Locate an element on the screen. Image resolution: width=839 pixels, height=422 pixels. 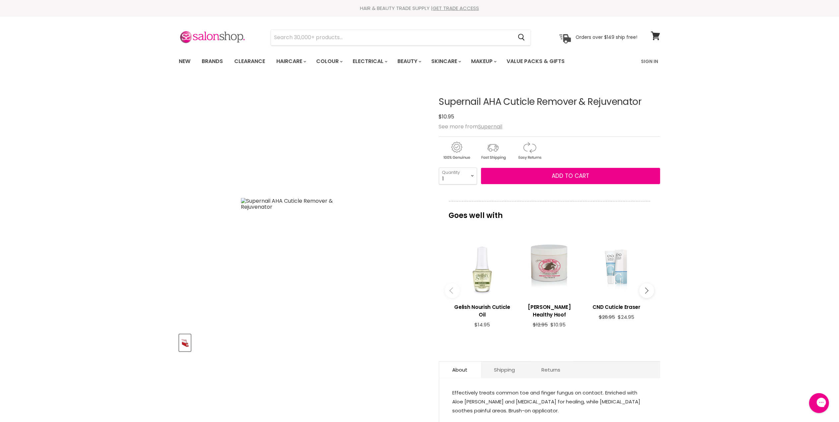
a: New is located at coordinates (185, 61).